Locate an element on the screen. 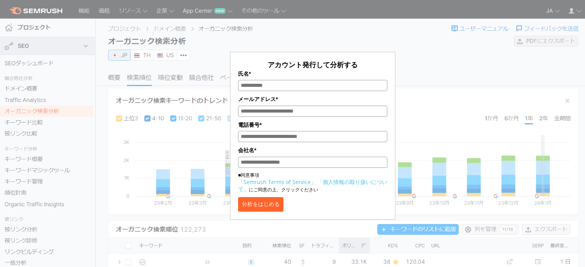  a: 「Semrush Terms of Service」 is located at coordinates (277, 182).